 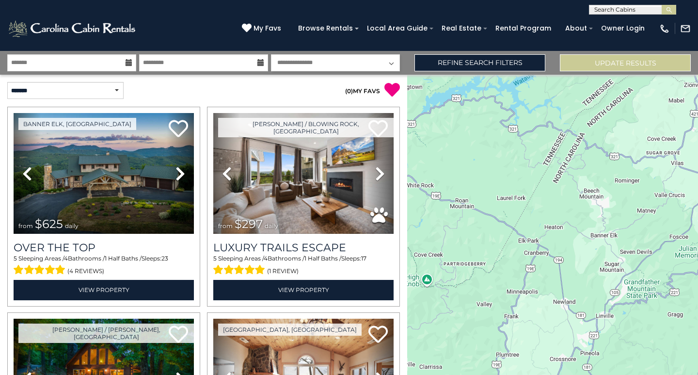 What do you see at coordinates (576, 28) in the screenshot?
I see `a: About` at bounding box center [576, 28].